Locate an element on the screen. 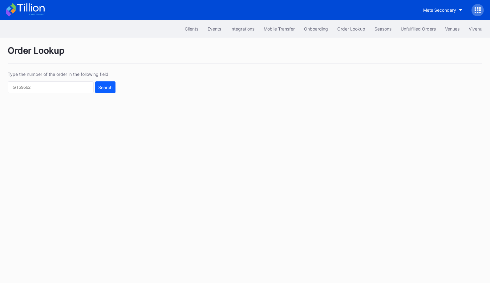  div: Type the number of the order in the following field is located at coordinates (62, 74).